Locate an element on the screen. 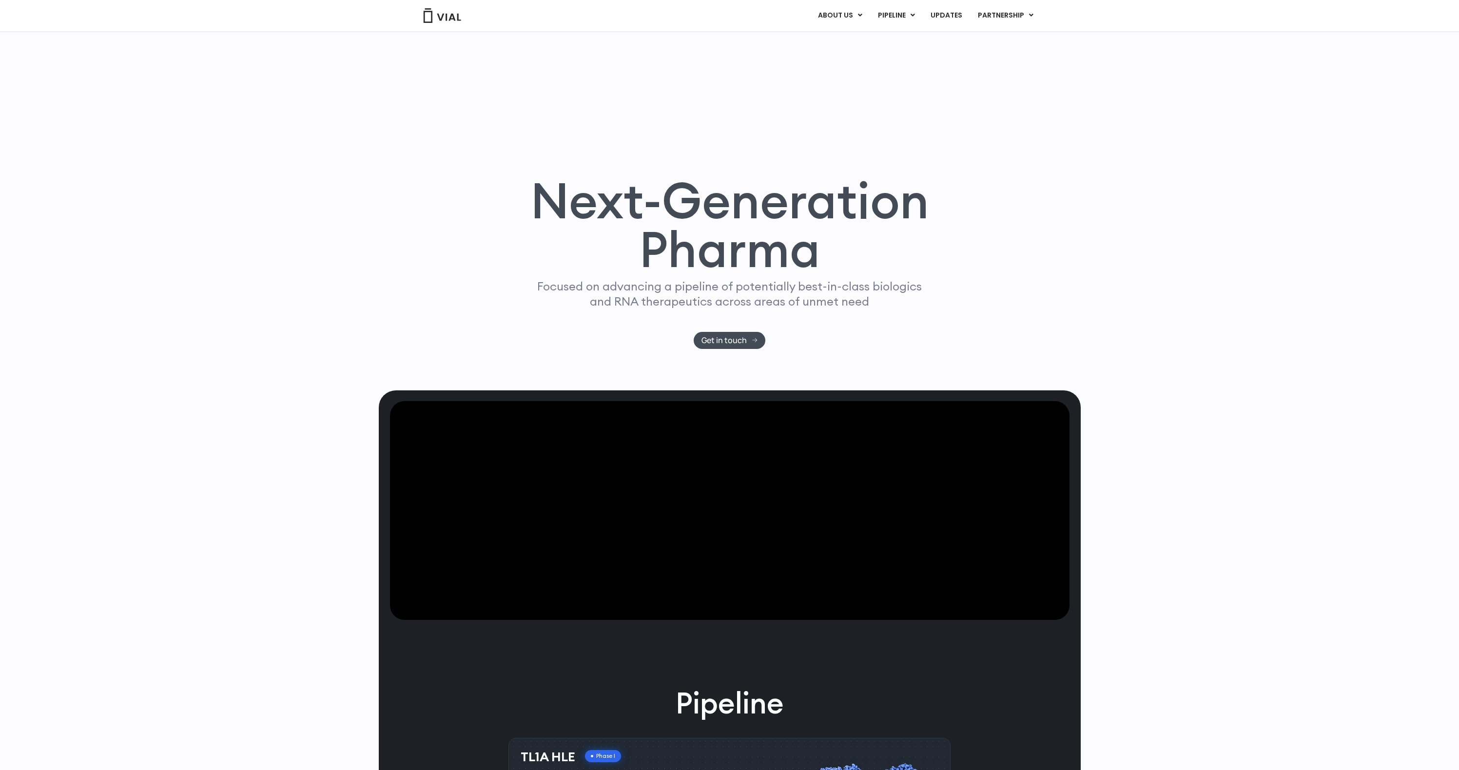  h3: TL1A HLE is located at coordinates (548, 757).